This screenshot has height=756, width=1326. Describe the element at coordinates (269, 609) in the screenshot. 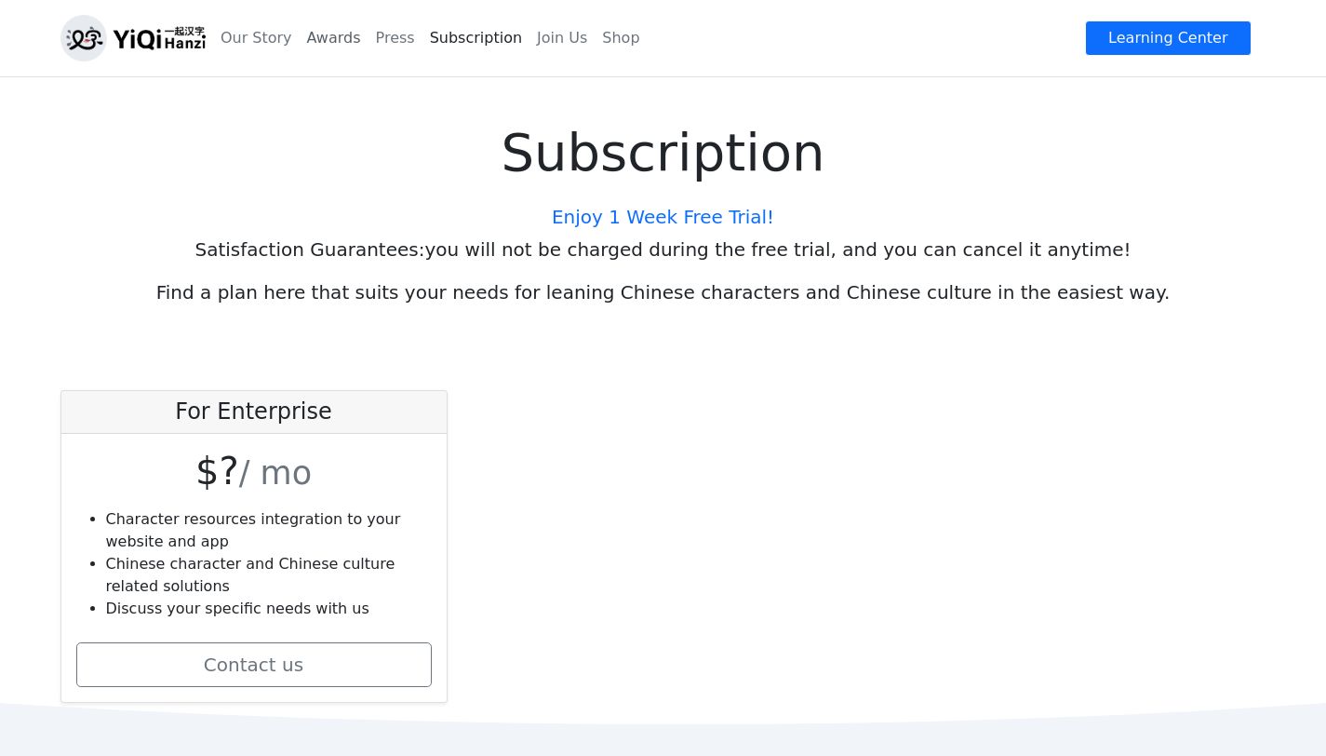

I see `li: Discuss your specific needs with us` at that location.